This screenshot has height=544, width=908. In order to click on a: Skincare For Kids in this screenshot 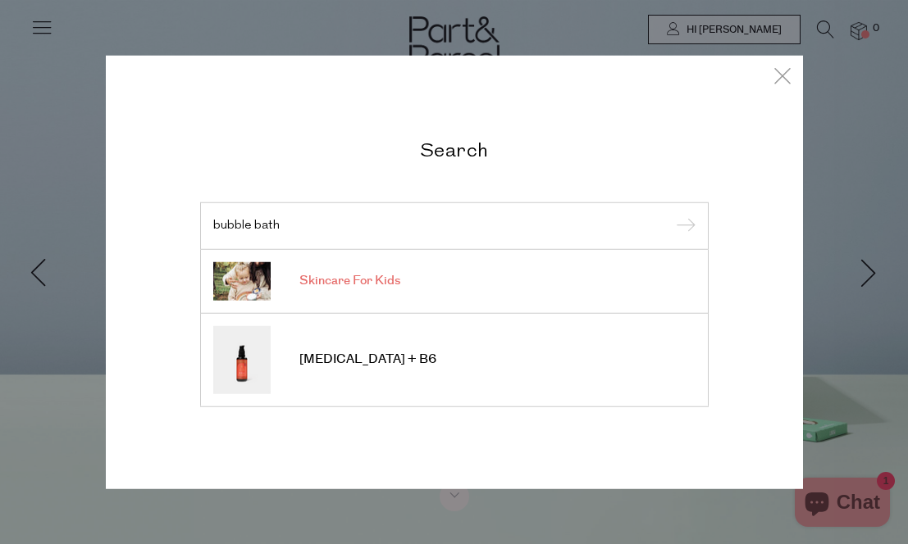, I will do `click(454, 280)`.